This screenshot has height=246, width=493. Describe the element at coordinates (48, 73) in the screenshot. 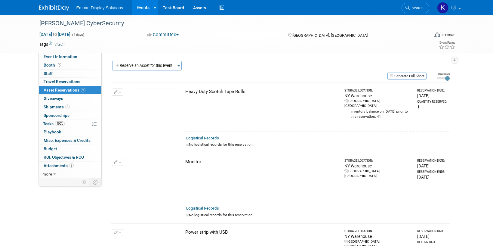

I see `span: Staff` at that location.